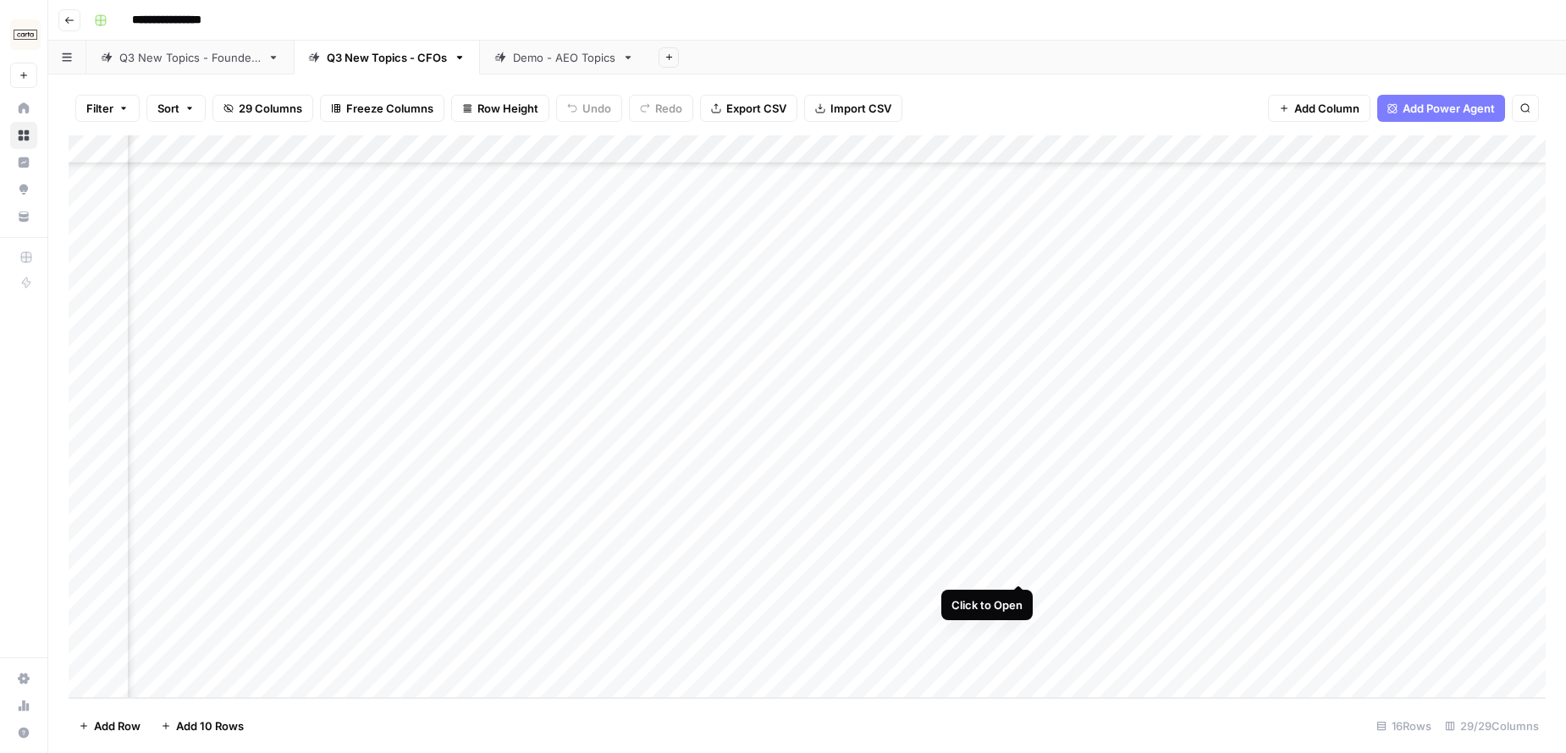  What do you see at coordinates (1448, 108) in the screenshot?
I see `span: Add Power Agent` at bounding box center [1448, 108].